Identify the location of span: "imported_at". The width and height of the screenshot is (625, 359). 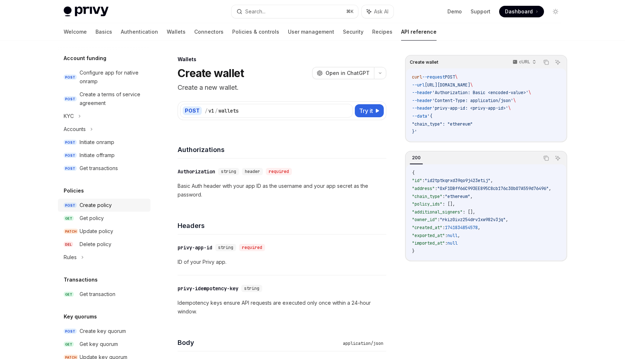
(428, 243).